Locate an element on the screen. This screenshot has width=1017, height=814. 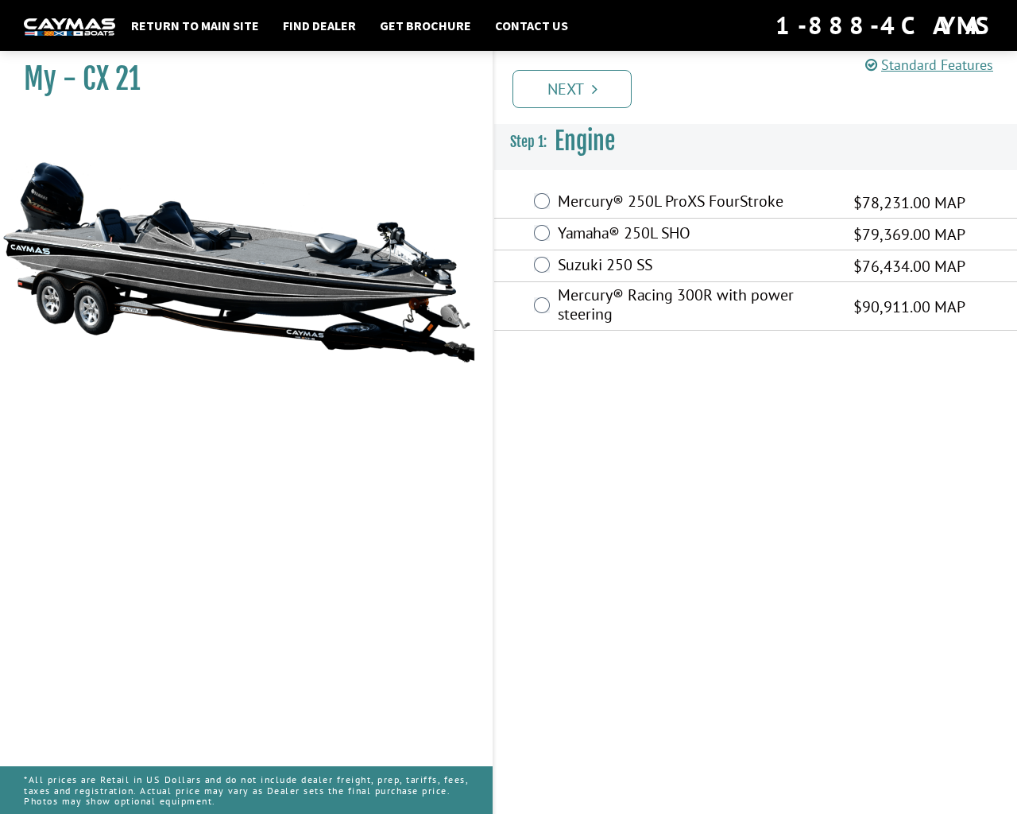
label: Suzuki 250 SS is located at coordinates (696, 266).